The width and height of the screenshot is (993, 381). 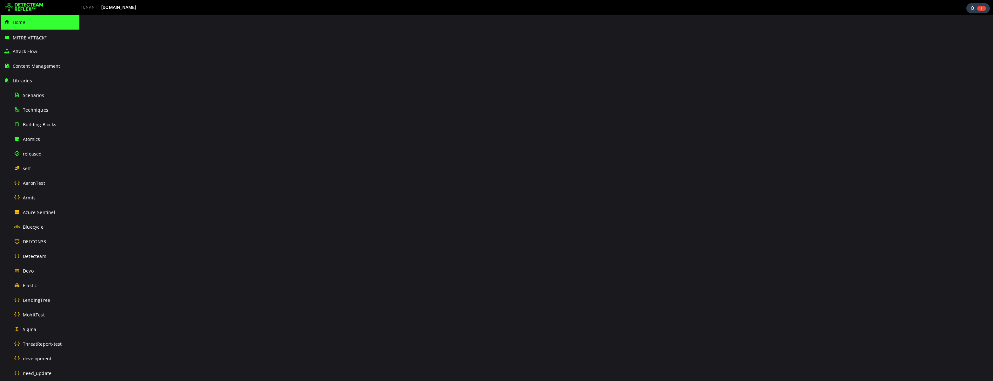 I want to click on div: Task Notifications, so click(x=978, y=8).